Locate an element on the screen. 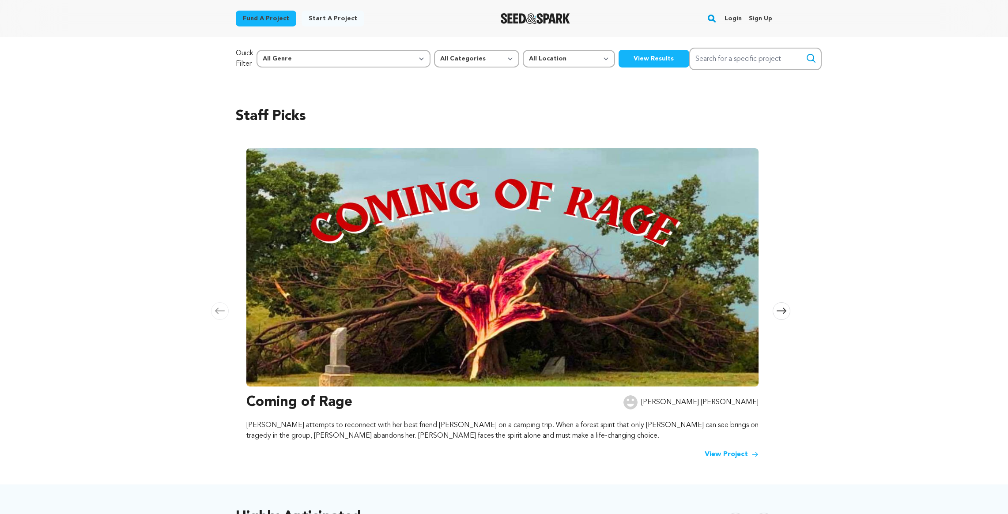  img: Seed&Spark Logo Dark Mode is located at coordinates (535, 19).